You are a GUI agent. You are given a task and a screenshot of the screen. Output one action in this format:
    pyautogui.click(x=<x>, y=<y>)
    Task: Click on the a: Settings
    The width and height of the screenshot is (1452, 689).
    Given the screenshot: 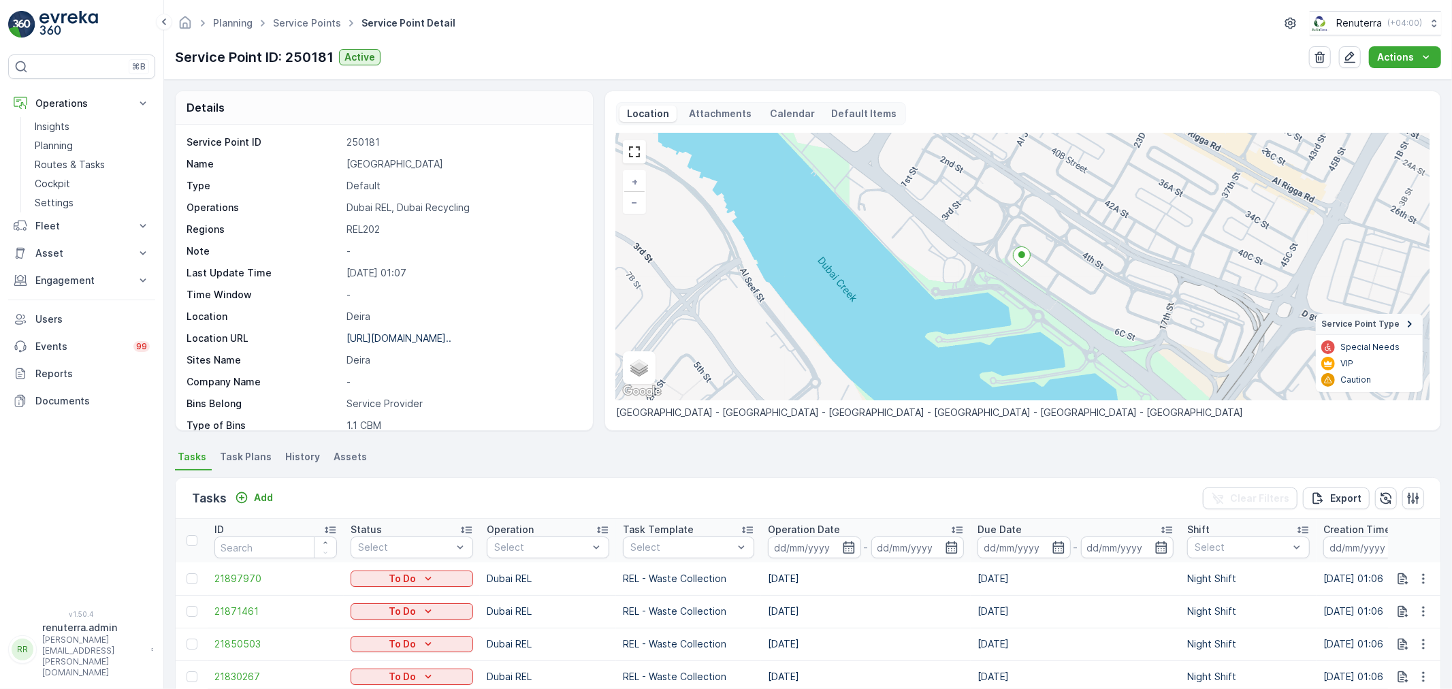 What is the action you would take?
    pyautogui.click(x=92, y=203)
    